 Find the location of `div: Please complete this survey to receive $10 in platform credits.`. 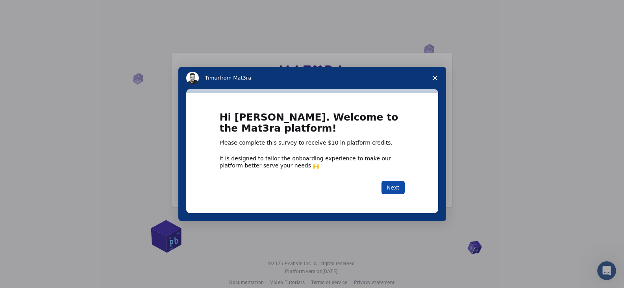

div: Please complete this survey to receive $10 in platform credits. is located at coordinates (312, 143).